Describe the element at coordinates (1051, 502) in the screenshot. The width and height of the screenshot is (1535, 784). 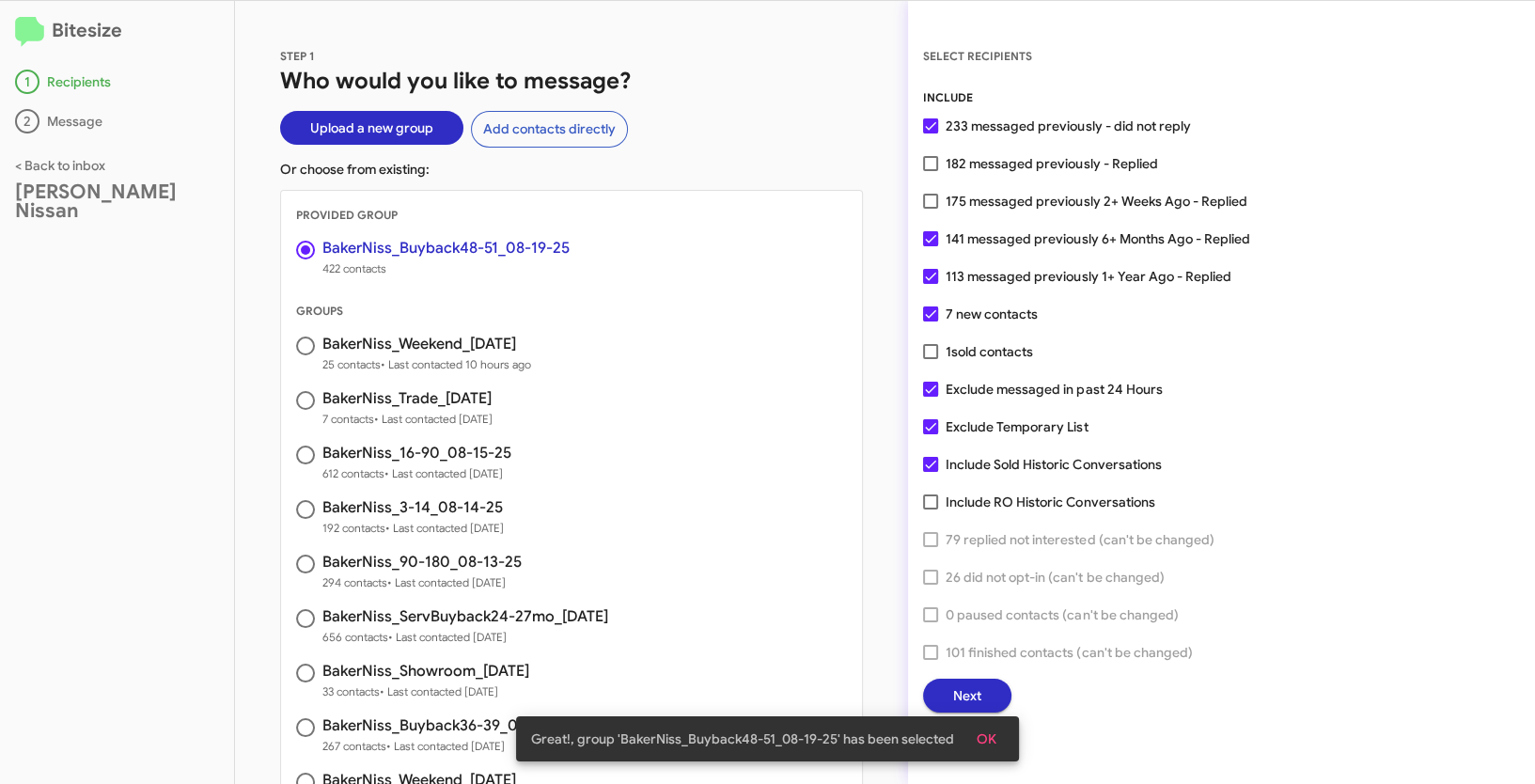
I see `span: Include RO Historic Conversations` at that location.